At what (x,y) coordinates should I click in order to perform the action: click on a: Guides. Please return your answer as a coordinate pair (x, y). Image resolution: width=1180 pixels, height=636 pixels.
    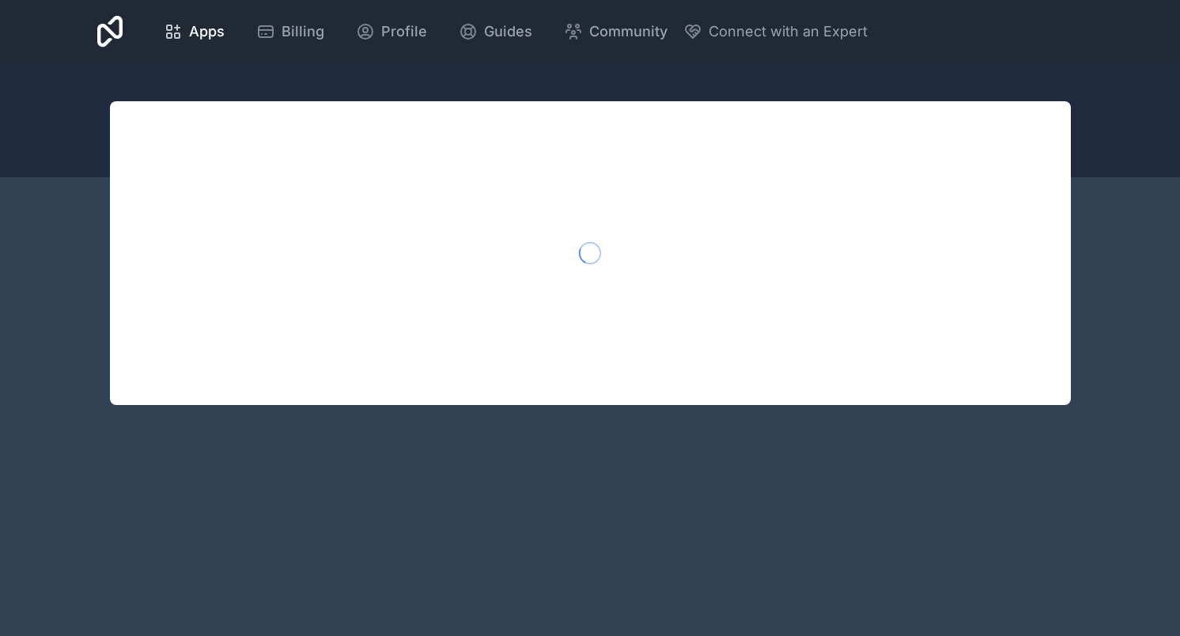
    Looking at the image, I should click on (495, 32).